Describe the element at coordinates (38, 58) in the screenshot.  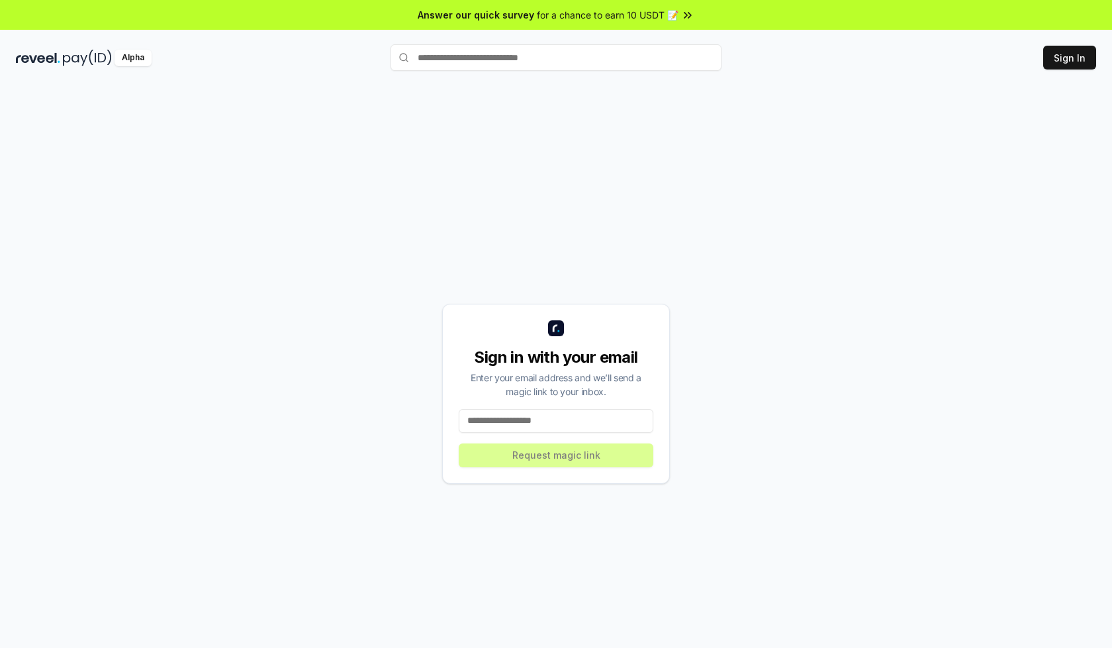
I see `img: reveel_dark` at that location.